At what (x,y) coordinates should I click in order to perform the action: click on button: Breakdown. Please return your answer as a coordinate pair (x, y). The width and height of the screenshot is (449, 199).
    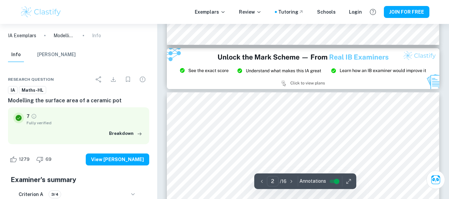
    Looking at the image, I should click on (126, 134).